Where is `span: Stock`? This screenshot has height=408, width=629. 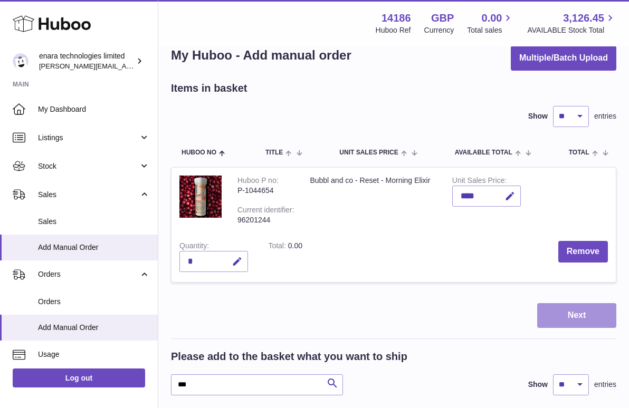
span: Stock is located at coordinates (88, 166).